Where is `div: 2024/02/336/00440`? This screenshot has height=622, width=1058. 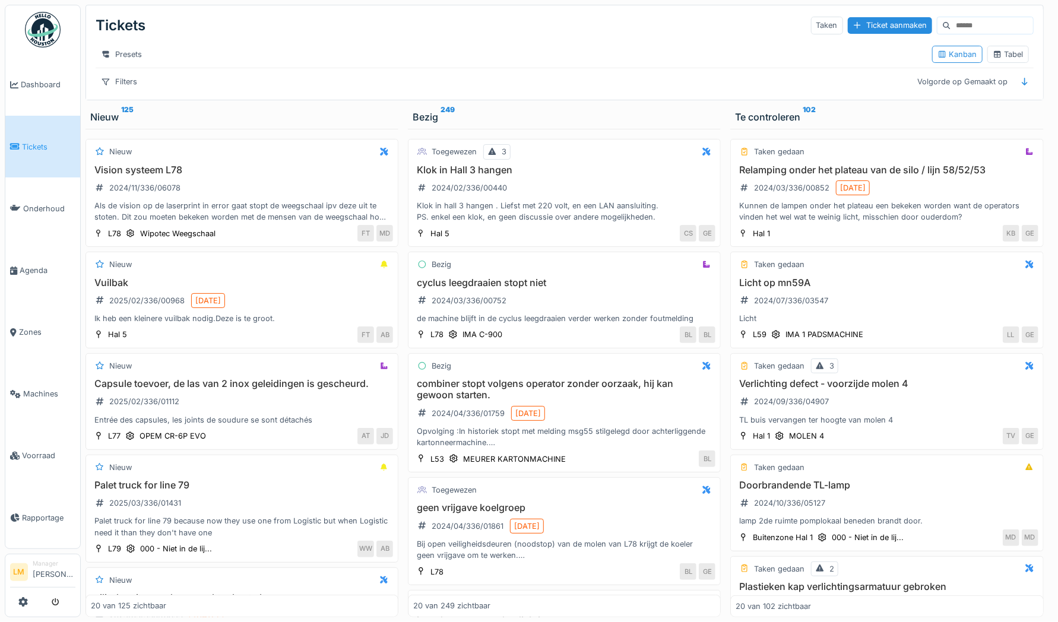
div: 2024/02/336/00440 is located at coordinates (469, 188).